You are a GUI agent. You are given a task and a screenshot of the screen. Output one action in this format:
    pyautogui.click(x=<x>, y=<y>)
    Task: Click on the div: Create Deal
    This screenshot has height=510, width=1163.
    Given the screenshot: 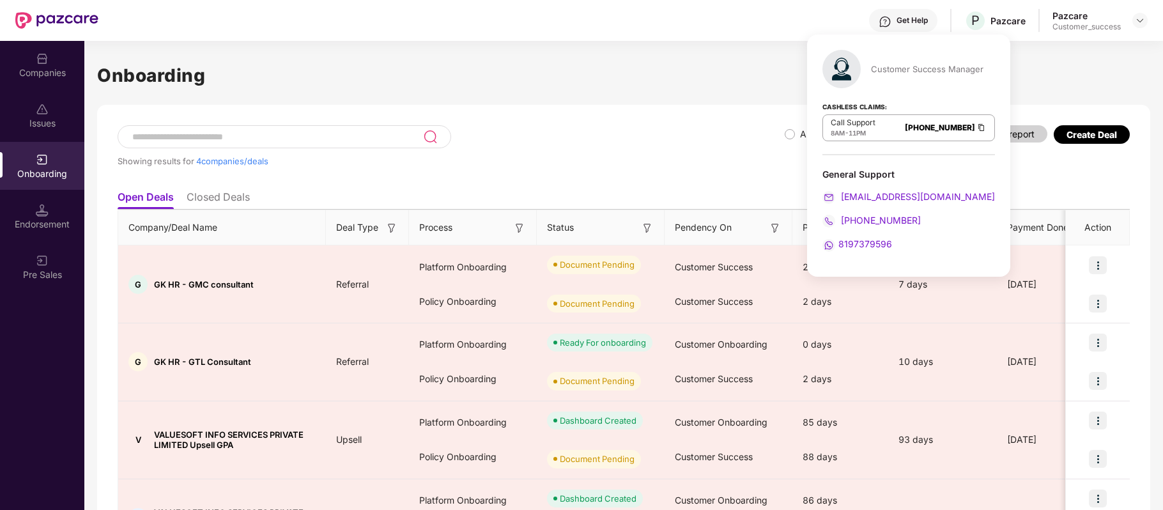 What is the action you would take?
    pyautogui.click(x=1092, y=134)
    